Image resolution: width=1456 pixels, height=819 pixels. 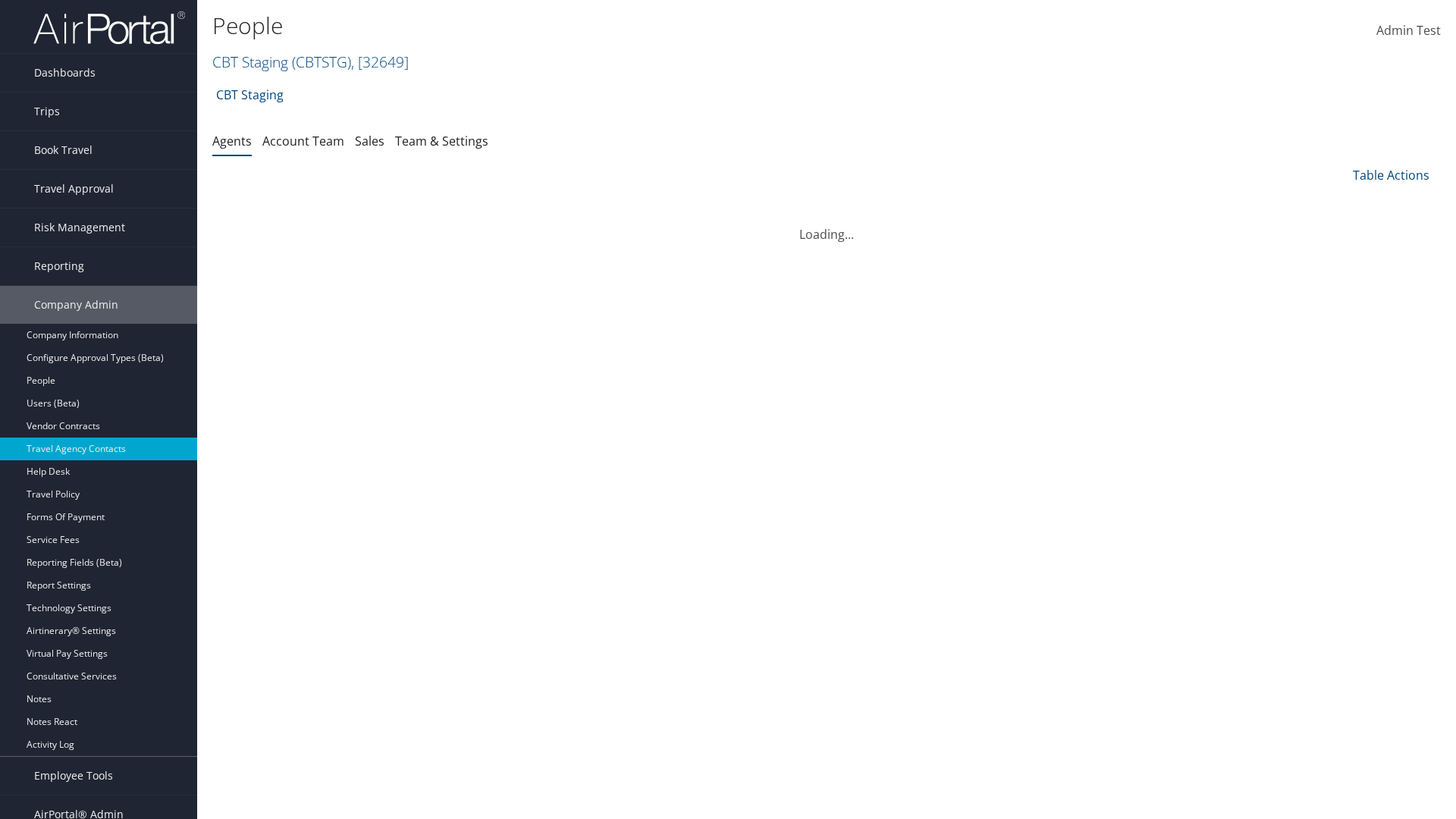 What do you see at coordinates (63, 150) in the screenshot?
I see `span: Book Travel` at bounding box center [63, 150].